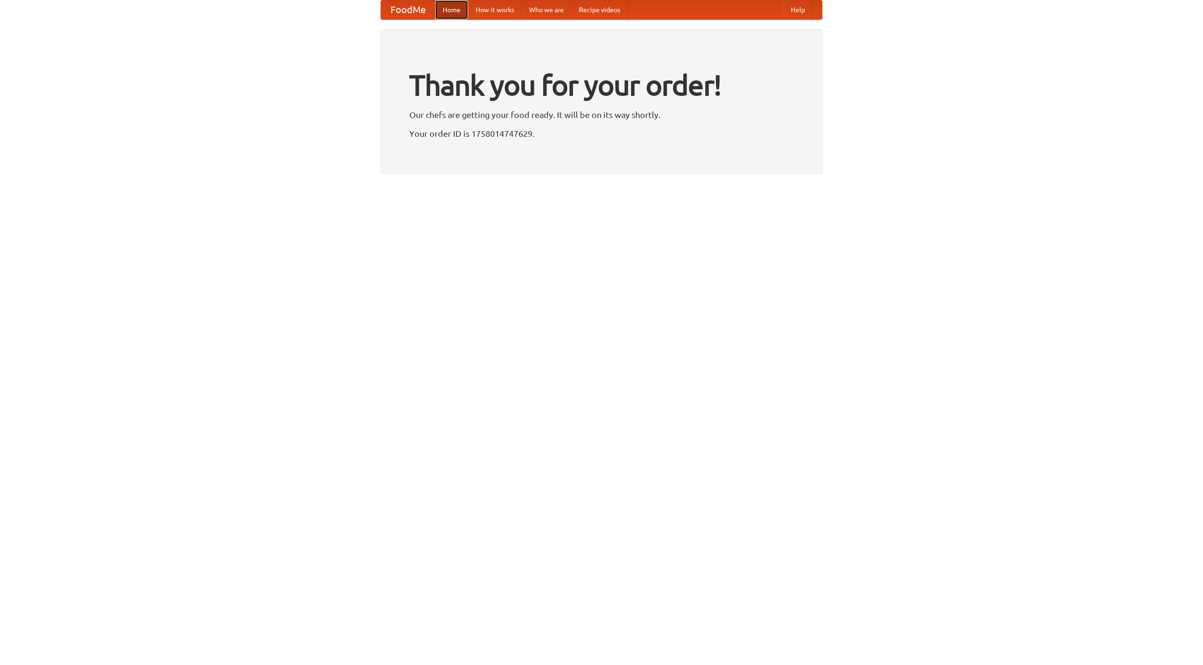  Describe the element at coordinates (600, 10) in the screenshot. I see `a: Recipe videos` at that location.